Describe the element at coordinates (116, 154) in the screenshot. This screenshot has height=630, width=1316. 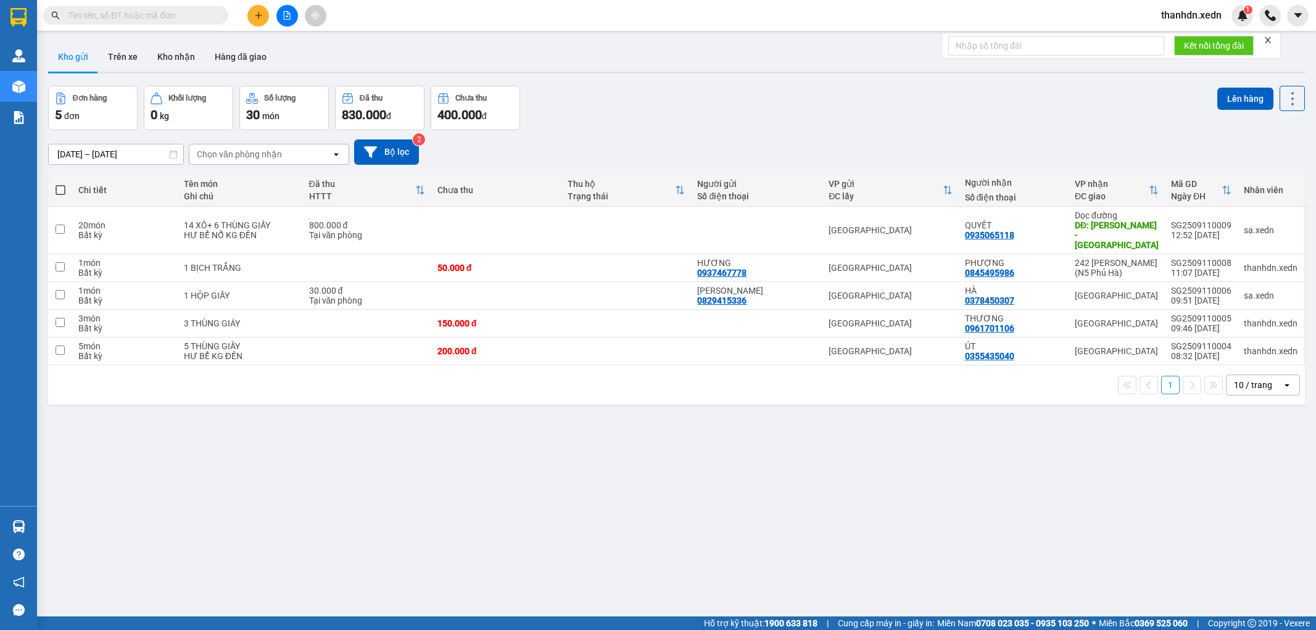
I see `input: Select a date range.` at that location.